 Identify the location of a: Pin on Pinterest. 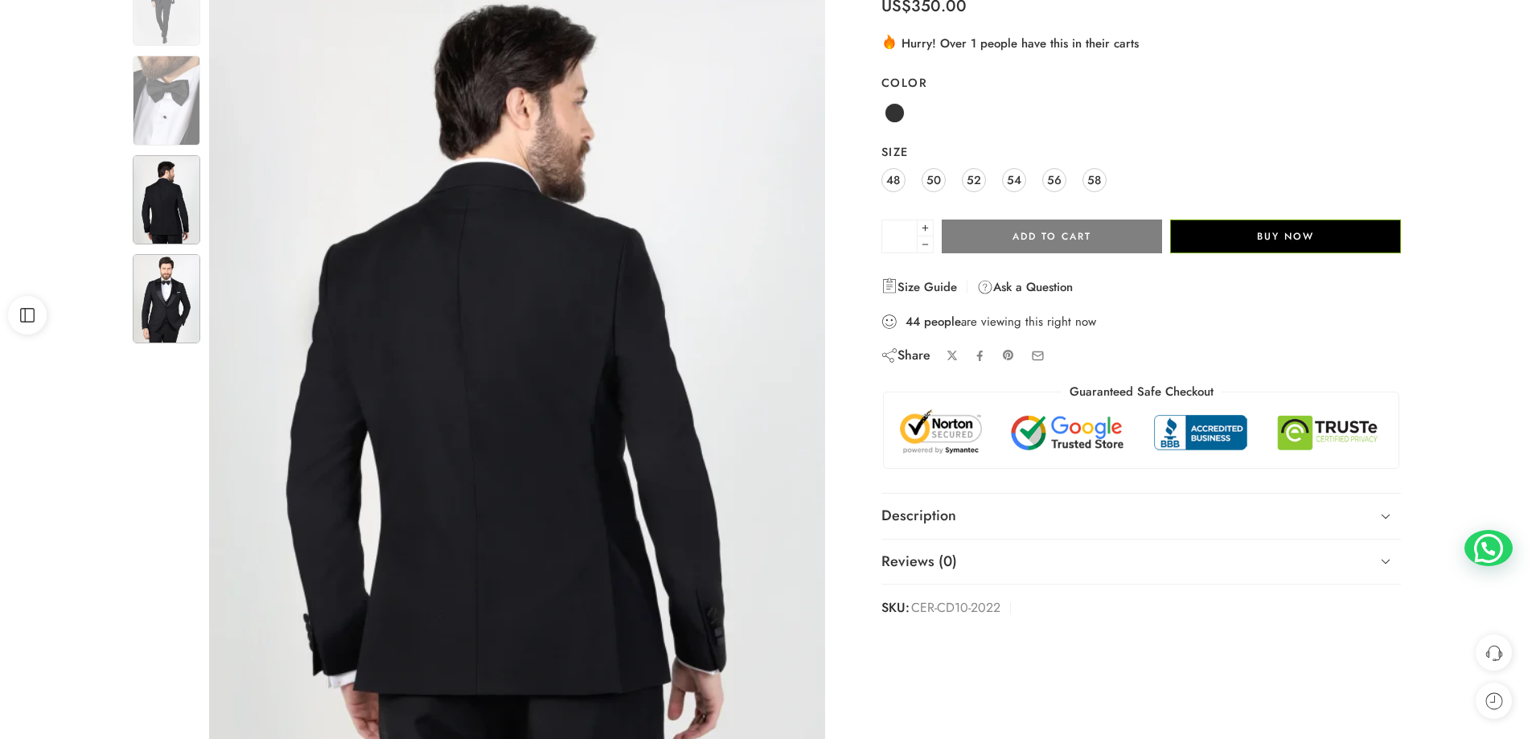
(1008, 355).